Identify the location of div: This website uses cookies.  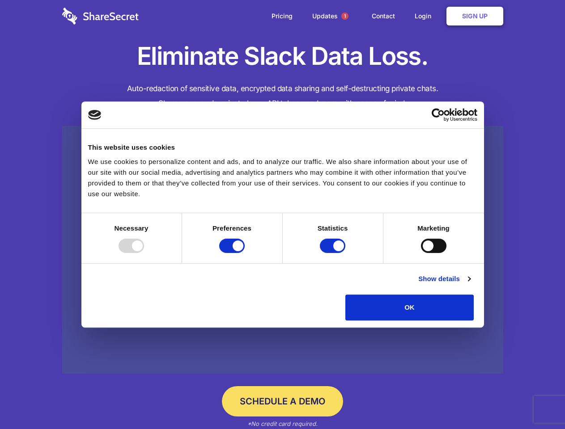
(283, 148).